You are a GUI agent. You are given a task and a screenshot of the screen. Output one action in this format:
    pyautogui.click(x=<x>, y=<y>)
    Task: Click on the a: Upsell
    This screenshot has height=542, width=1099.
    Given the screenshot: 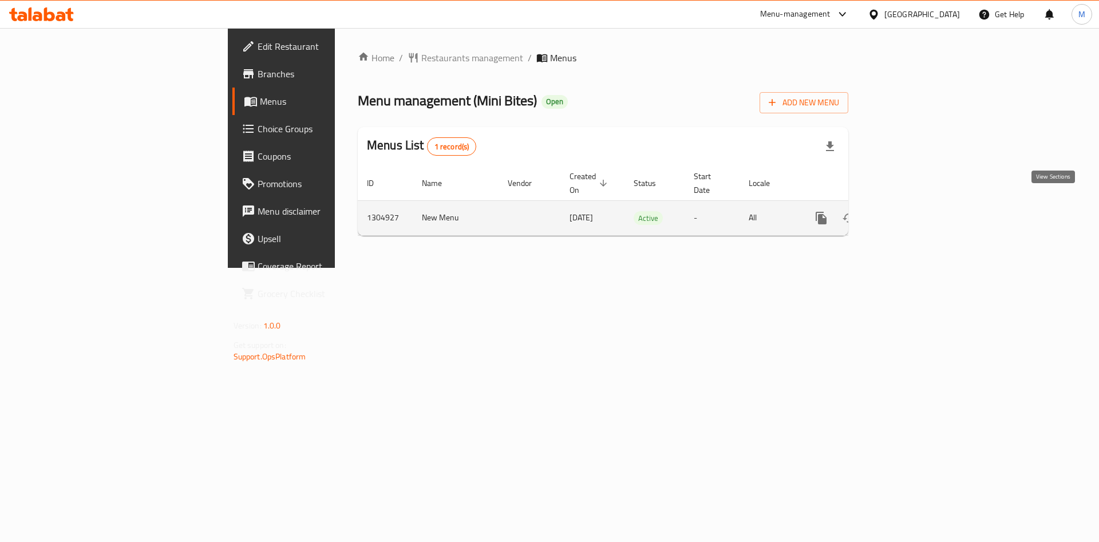 What is the action you would take?
    pyautogui.click(x=322, y=239)
    